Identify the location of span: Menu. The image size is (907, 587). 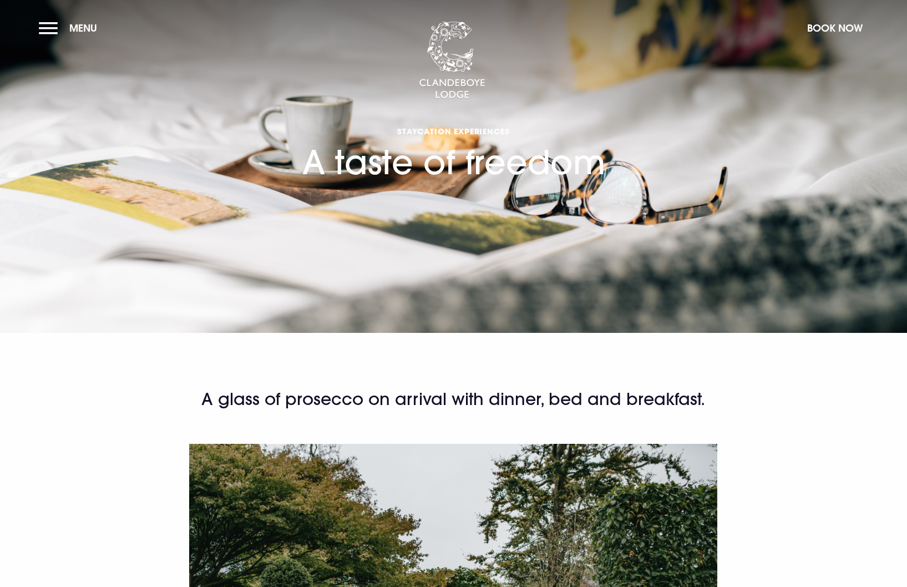
(83, 28).